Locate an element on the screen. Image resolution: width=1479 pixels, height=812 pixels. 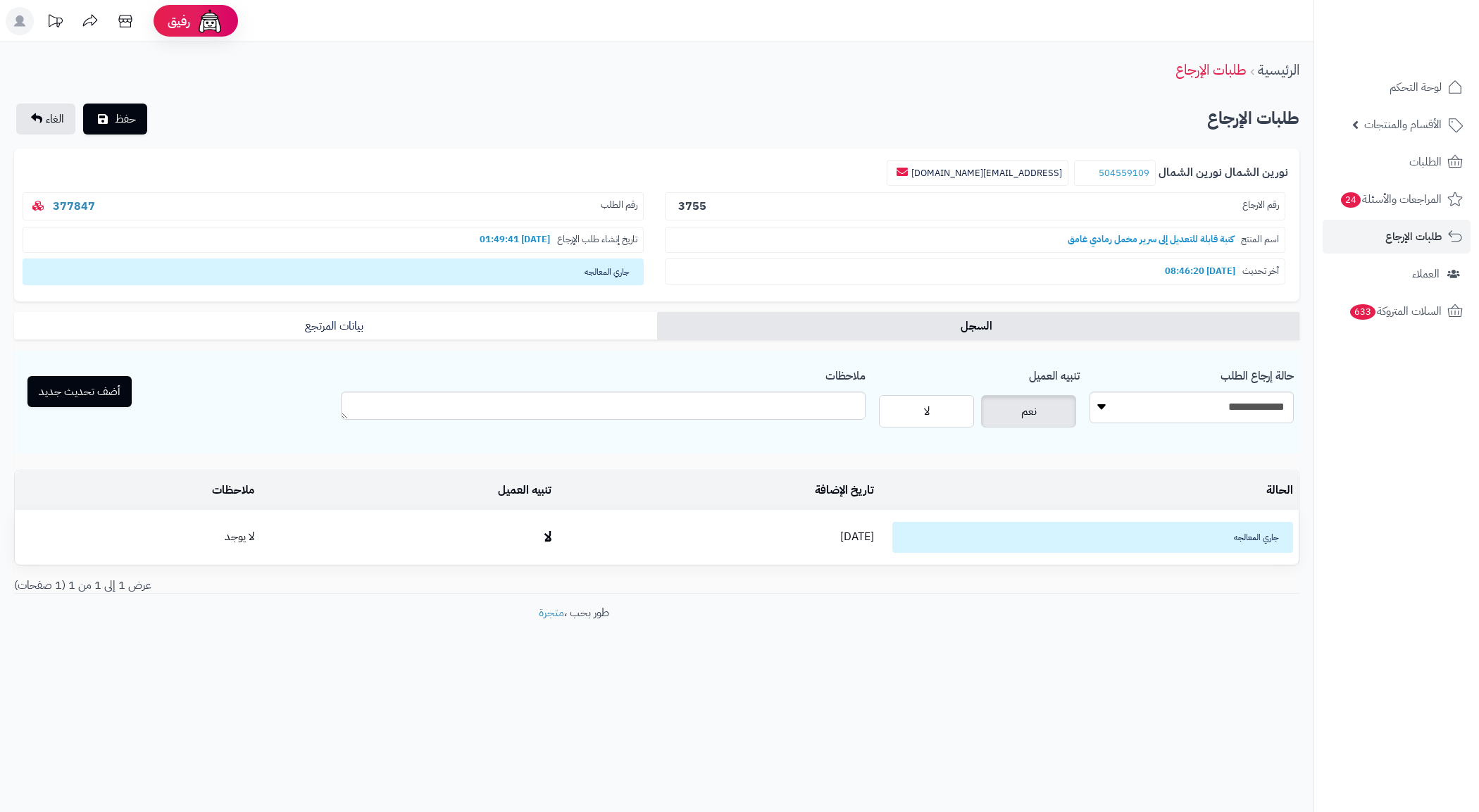
b: 3755 is located at coordinates (692, 206).